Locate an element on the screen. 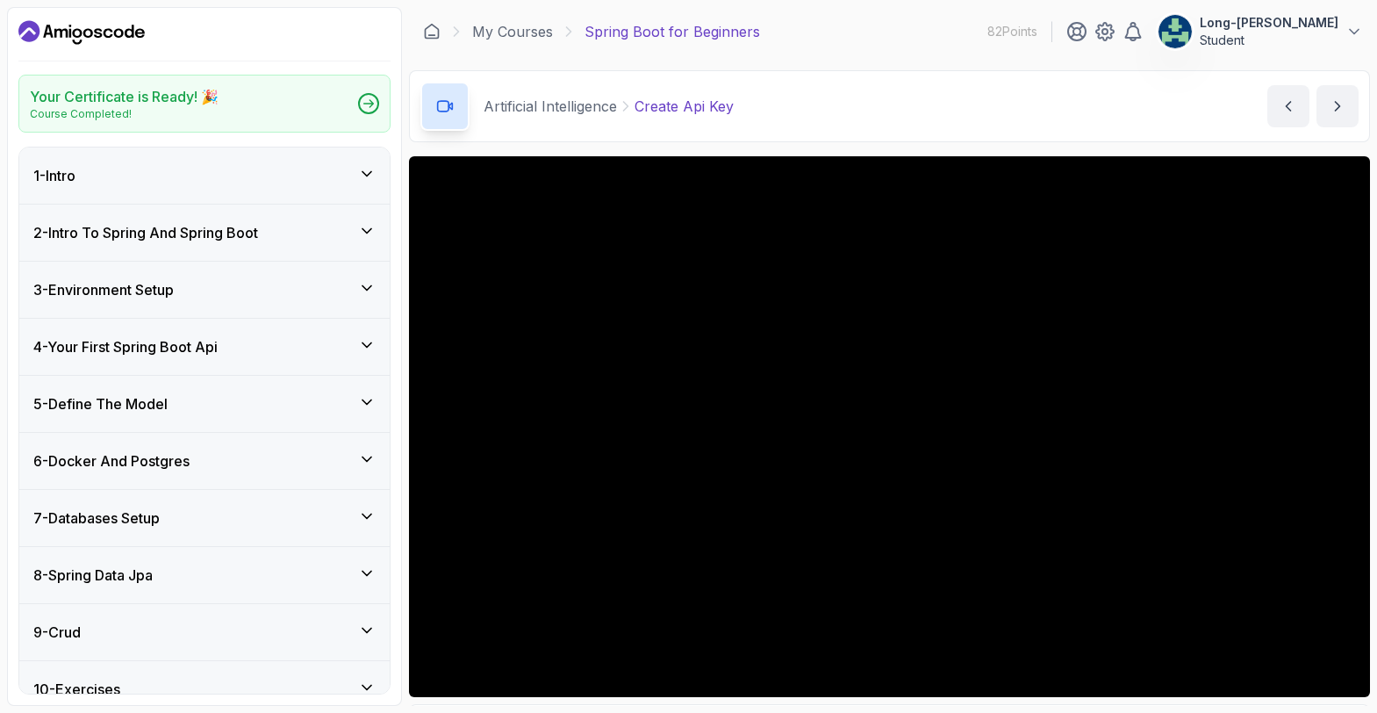  a: Your Certificate is Ready! 🎉Course Completed! is located at coordinates (205, 104).